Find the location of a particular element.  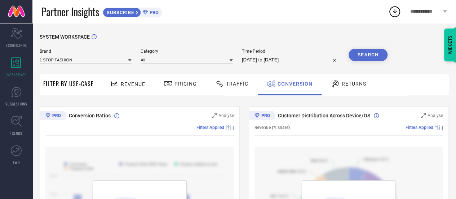

span: PRO is located at coordinates (153, 12).